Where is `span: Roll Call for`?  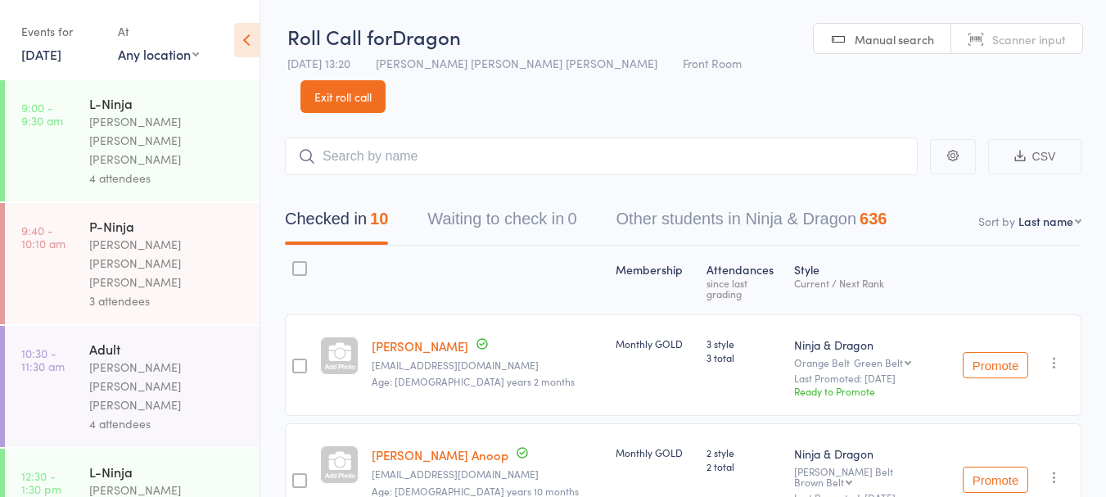
span: Roll Call for is located at coordinates (340, 36).